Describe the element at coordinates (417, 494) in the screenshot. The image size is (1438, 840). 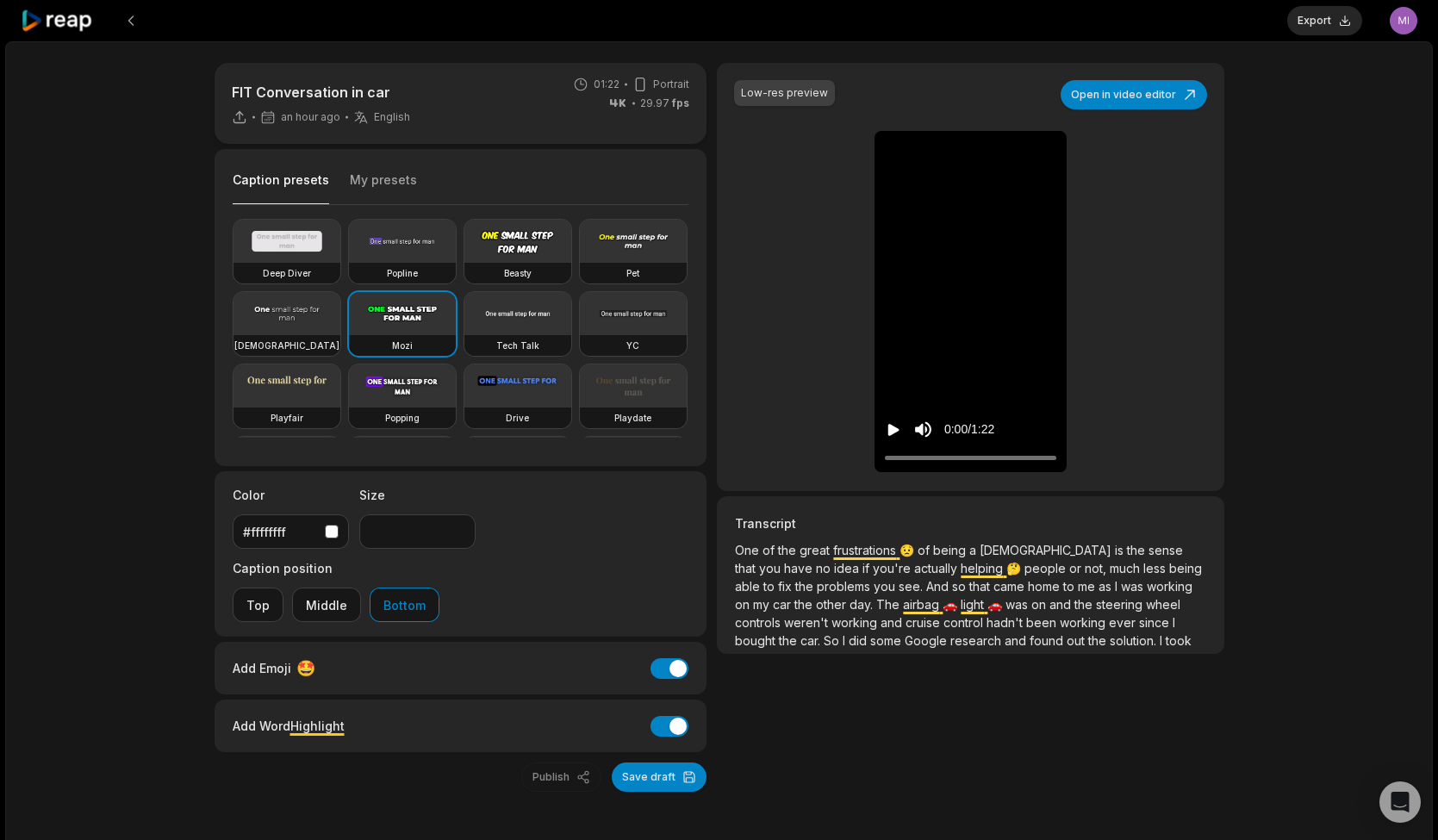
I see `label: Size` at that location.